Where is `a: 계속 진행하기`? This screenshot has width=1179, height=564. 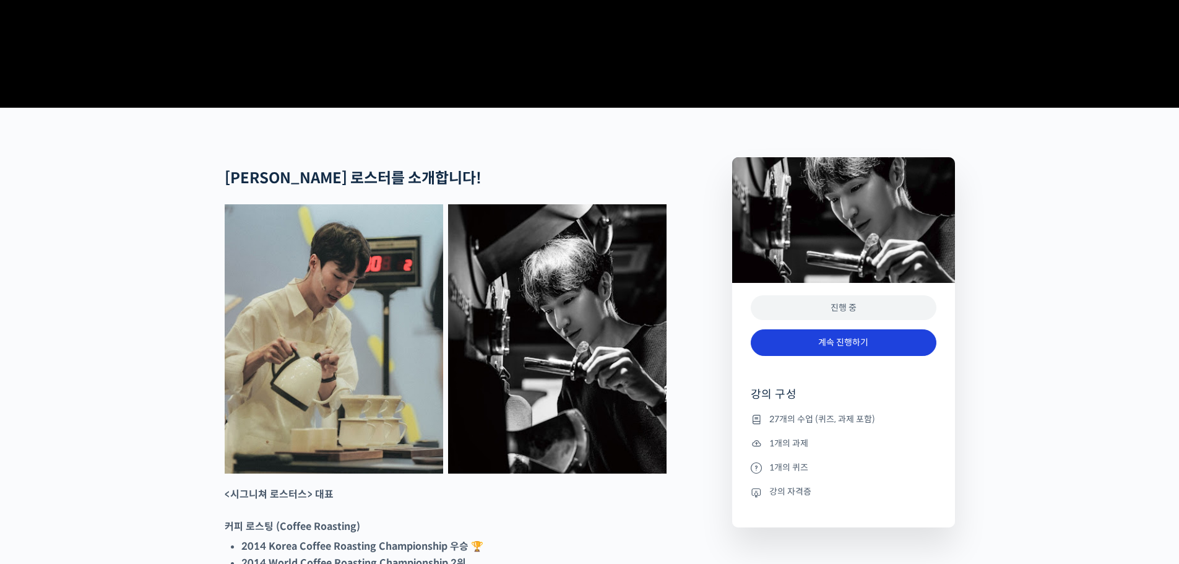 a: 계속 진행하기 is located at coordinates (844, 342).